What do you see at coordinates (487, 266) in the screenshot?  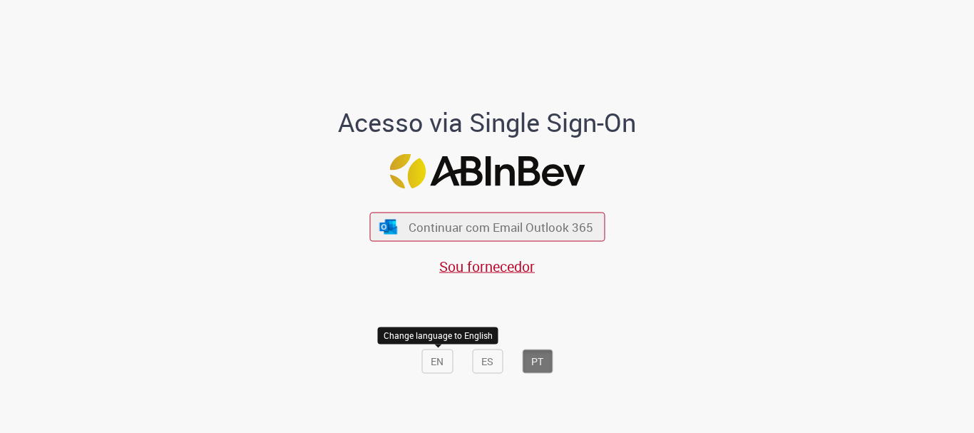 I see `a: Sou fornecedor` at bounding box center [487, 266].